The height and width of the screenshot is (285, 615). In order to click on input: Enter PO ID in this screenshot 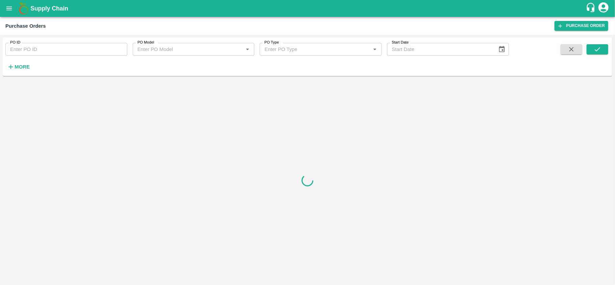, I will do `click(66, 49)`.